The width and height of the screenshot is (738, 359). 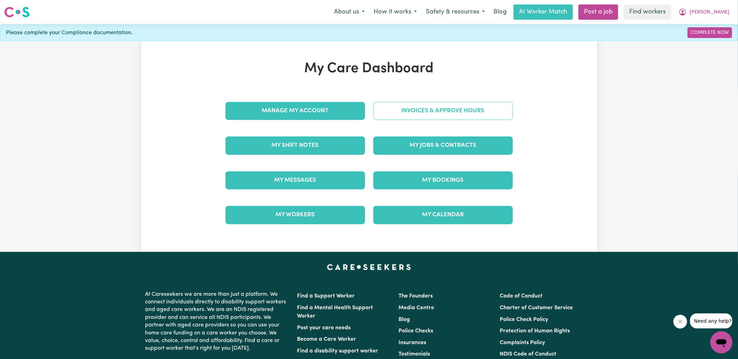 I want to click on a: Complete Now, so click(x=710, y=32).